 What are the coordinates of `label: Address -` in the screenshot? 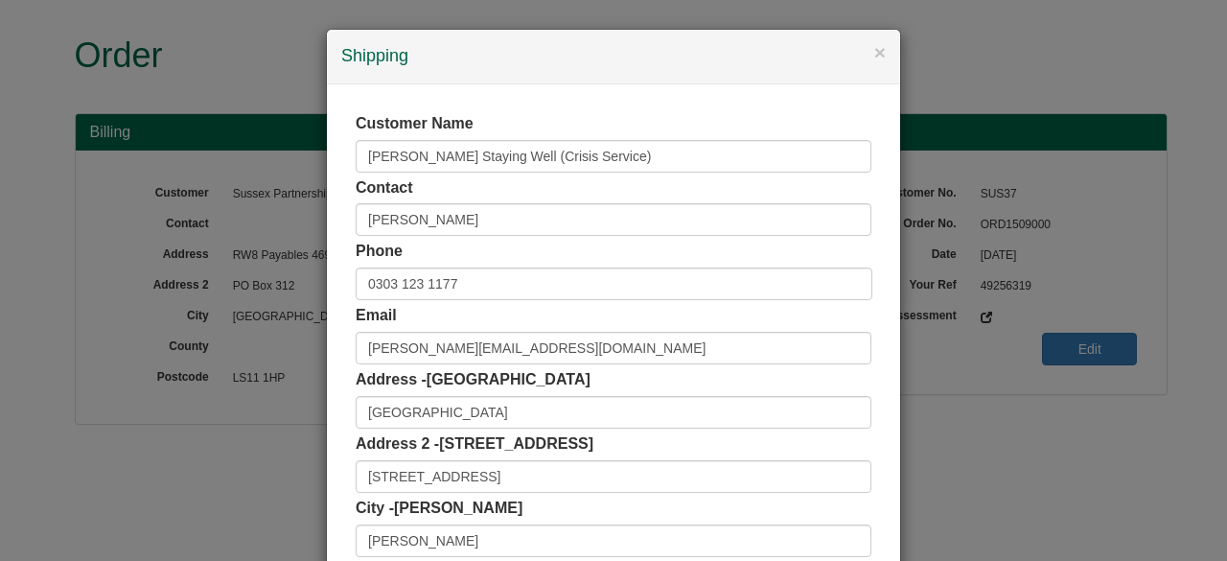 It's located at (473, 380).